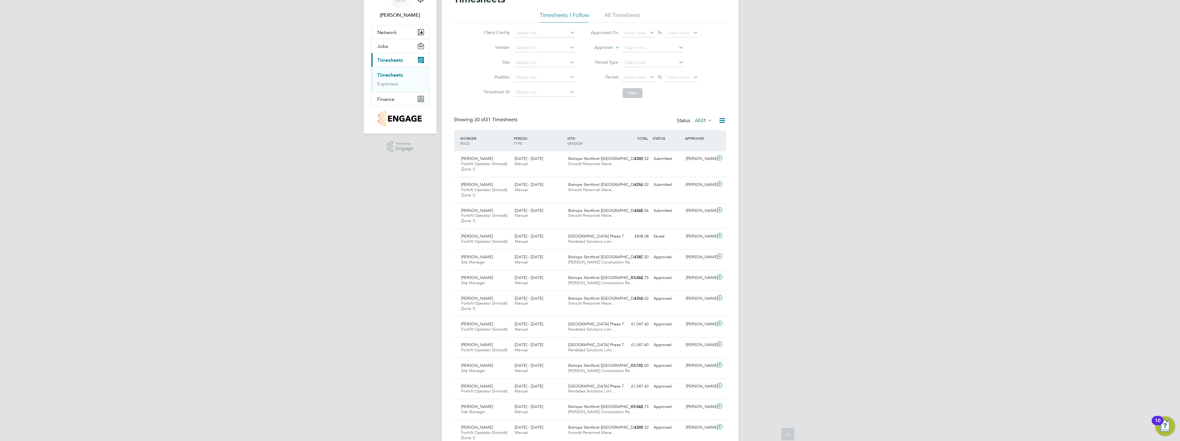 The height and width of the screenshot is (441, 1180). Describe the element at coordinates (388, 84) in the screenshot. I see `a: Expenses` at that location.